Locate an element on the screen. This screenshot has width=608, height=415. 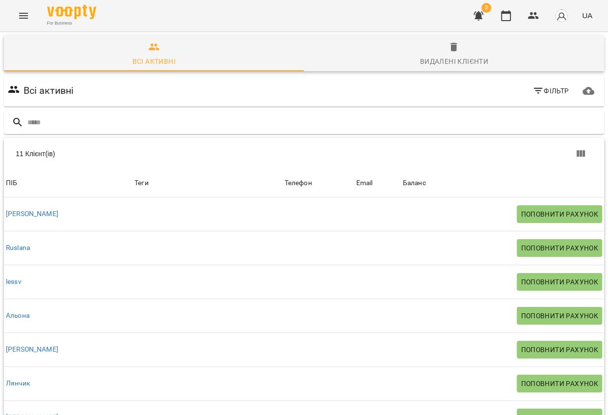
span: Телефон is located at coordinates (319, 183).